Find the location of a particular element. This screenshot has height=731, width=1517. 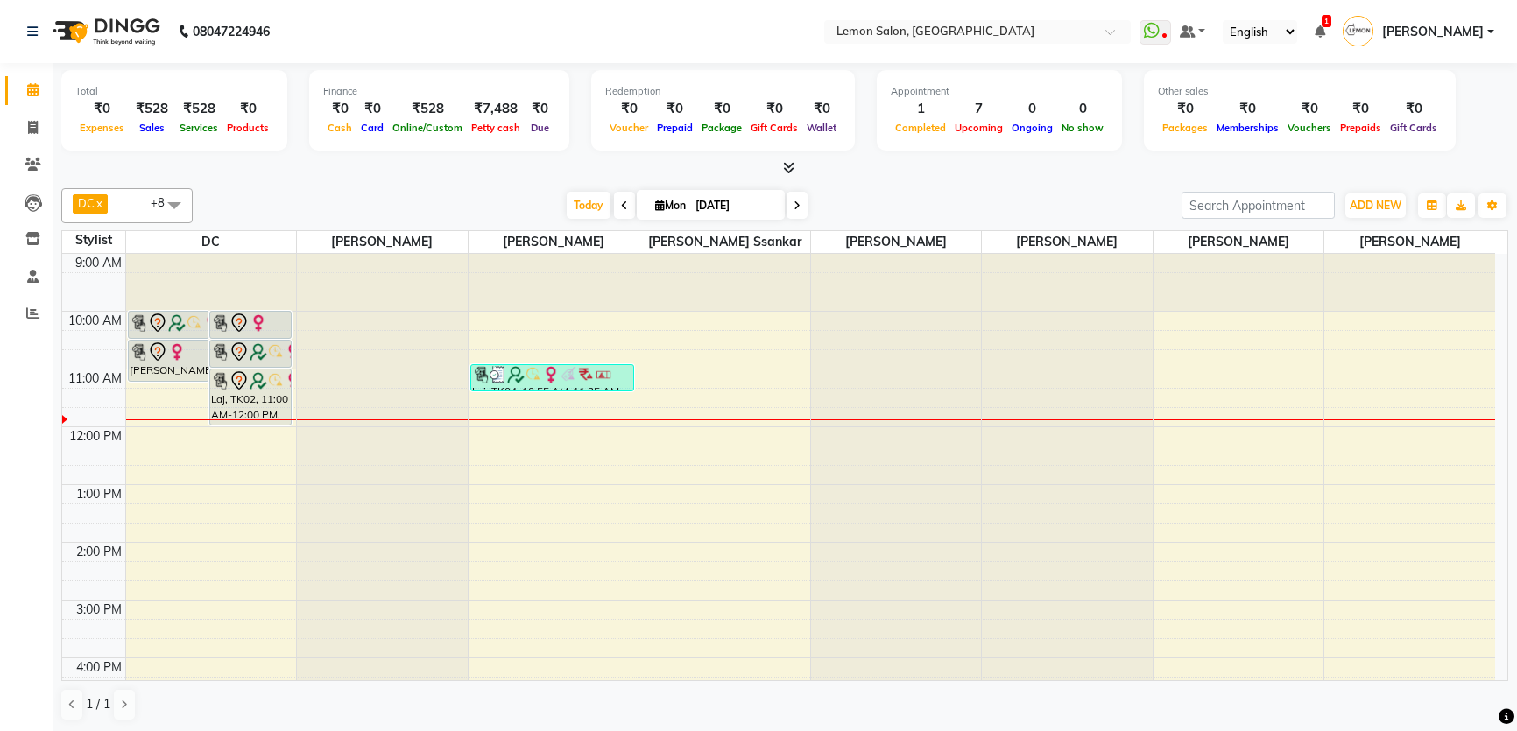

span: Mon is located at coordinates (670, 205).